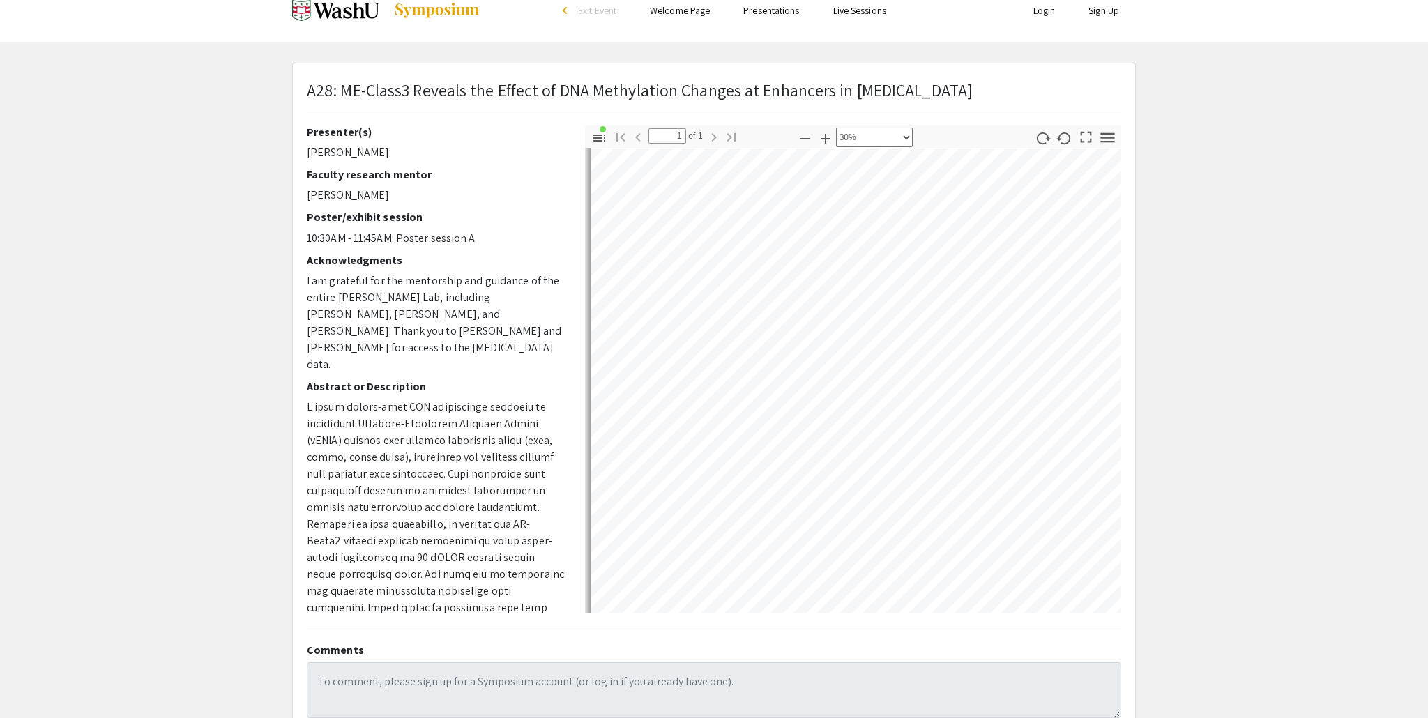 Image resolution: width=1428 pixels, height=718 pixels. What do you see at coordinates (825, 137) in the screenshot?
I see `button: Zoom In` at bounding box center [825, 137].